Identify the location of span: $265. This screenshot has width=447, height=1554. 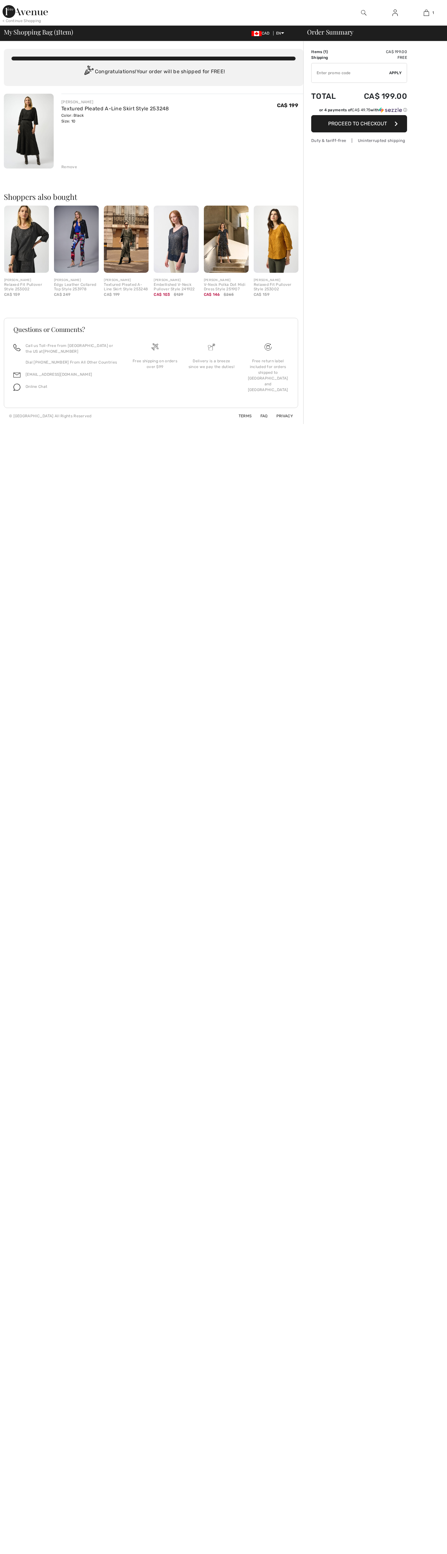
(229, 295).